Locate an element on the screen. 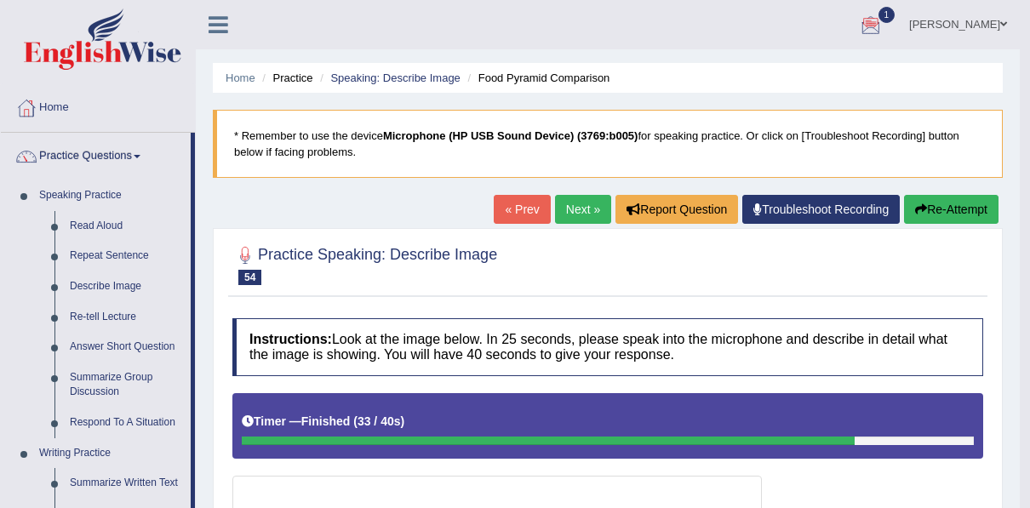 The width and height of the screenshot is (1030, 508). button: Re-Attempt is located at coordinates (951, 209).